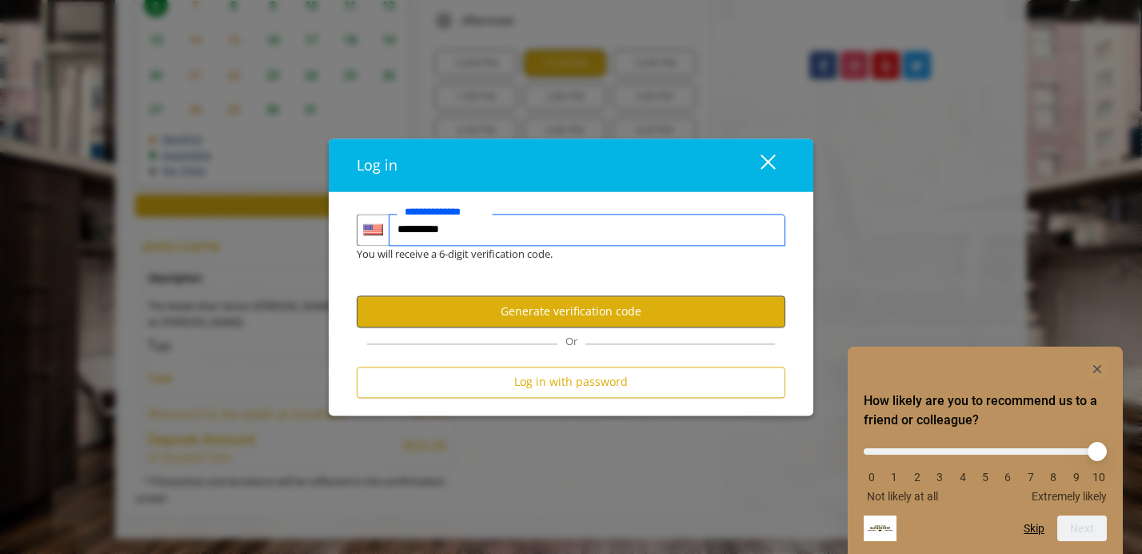 This screenshot has height=554, width=1142. I want to click on li: 8, so click(1054, 477).